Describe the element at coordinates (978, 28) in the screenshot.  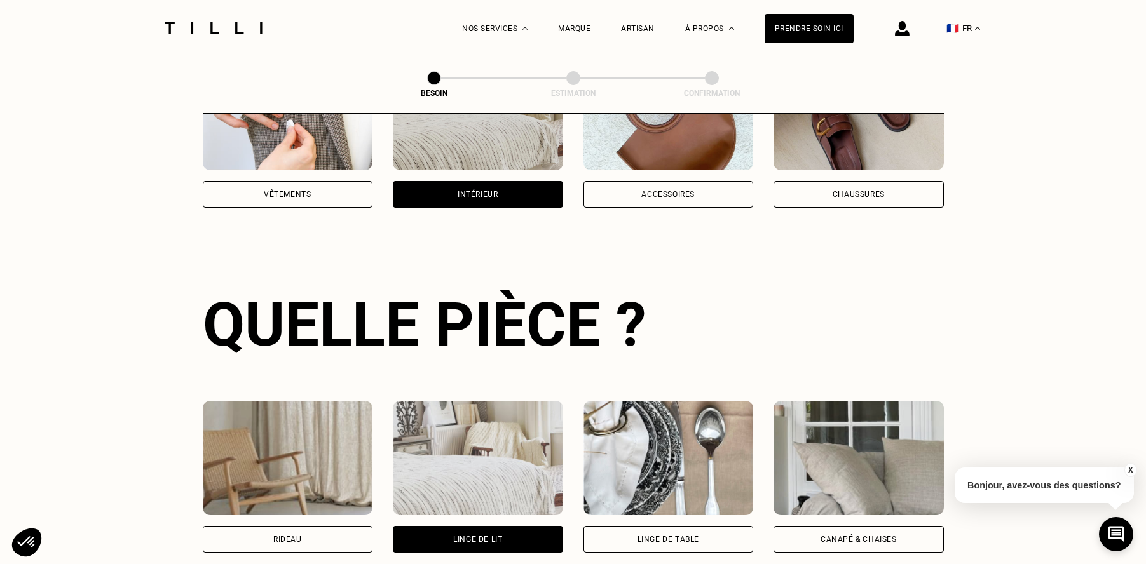
I see `img: menu déroulant` at that location.